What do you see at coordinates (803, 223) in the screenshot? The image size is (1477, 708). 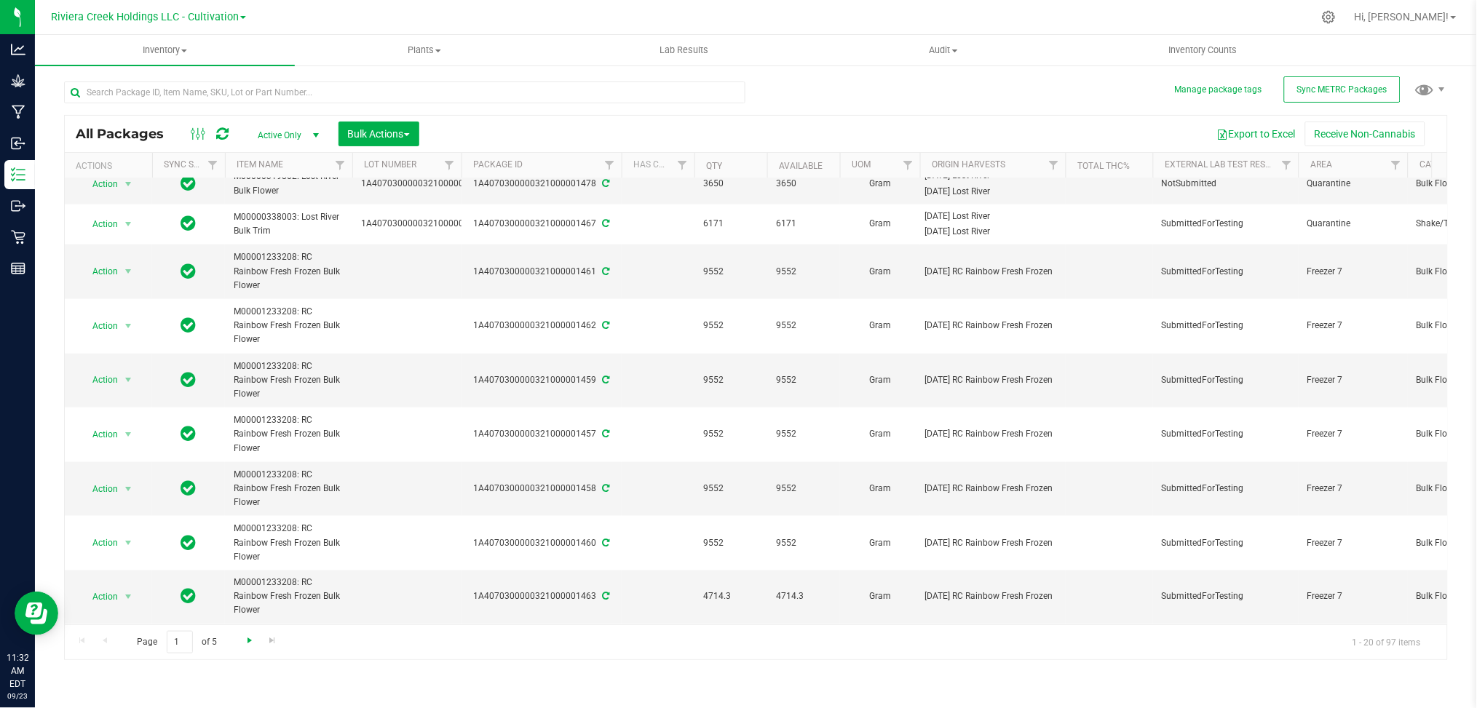 I see `span: 6171` at bounding box center [803, 223].